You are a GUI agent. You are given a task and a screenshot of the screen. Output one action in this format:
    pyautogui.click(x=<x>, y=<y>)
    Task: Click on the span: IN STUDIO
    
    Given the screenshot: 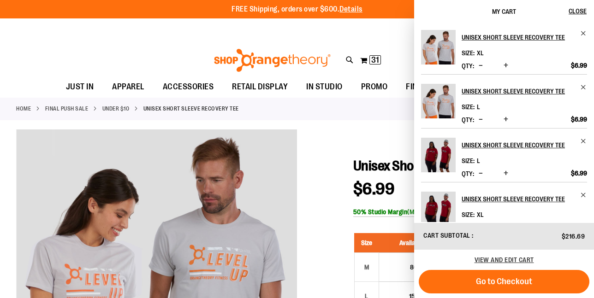 What is the action you would take?
    pyautogui.click(x=324, y=87)
    